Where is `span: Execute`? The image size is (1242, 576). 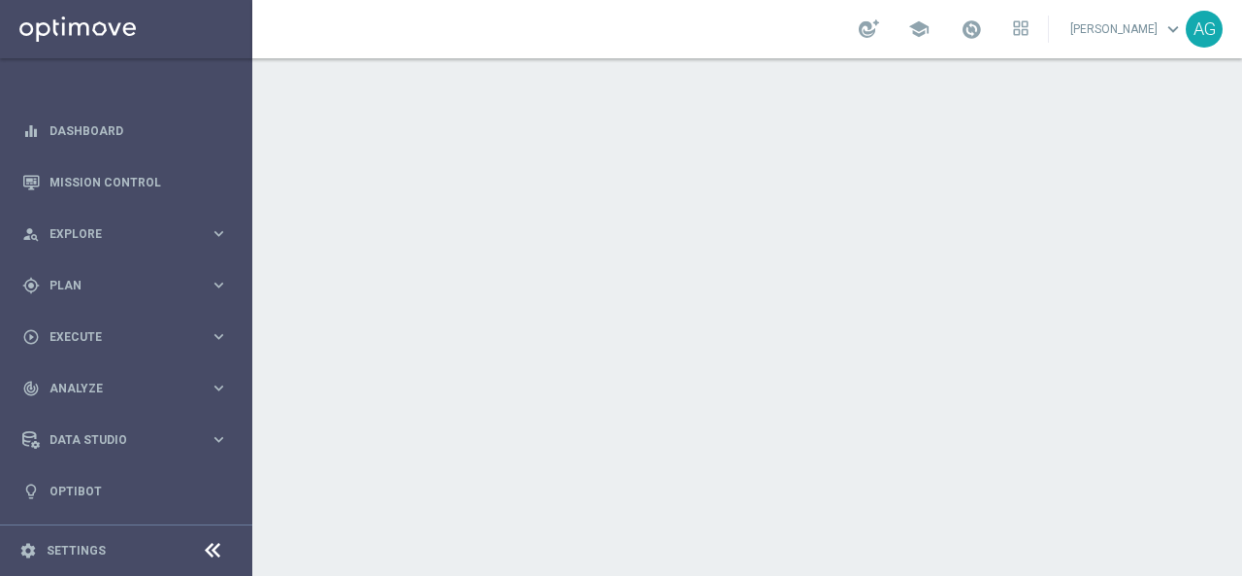 span: Execute is located at coordinates (129, 337).